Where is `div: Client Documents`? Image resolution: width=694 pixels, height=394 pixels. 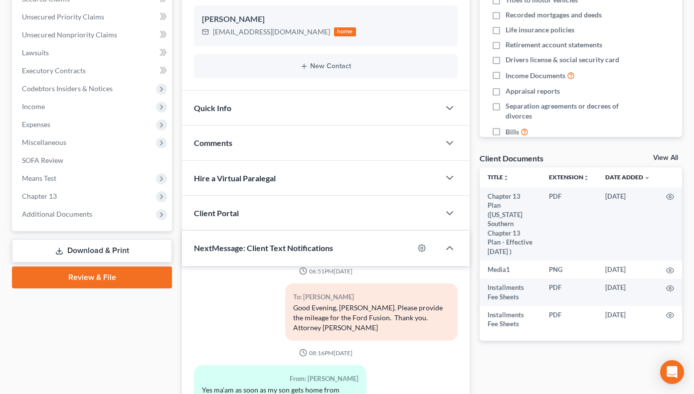
div: Client Documents is located at coordinates (511, 158).